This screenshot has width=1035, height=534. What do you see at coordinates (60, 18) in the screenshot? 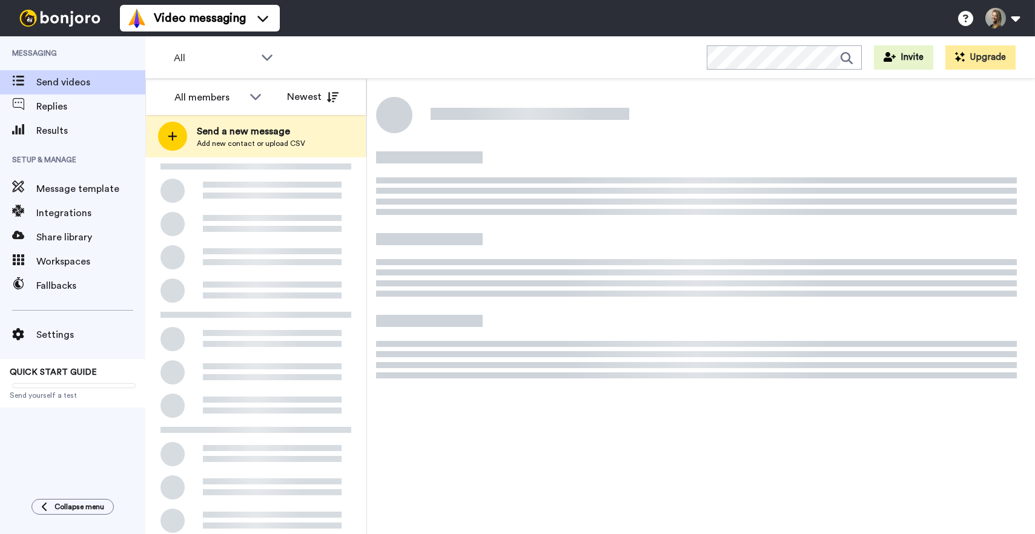
I see `img: bj-logo-header-white.svg` at bounding box center [60, 18].